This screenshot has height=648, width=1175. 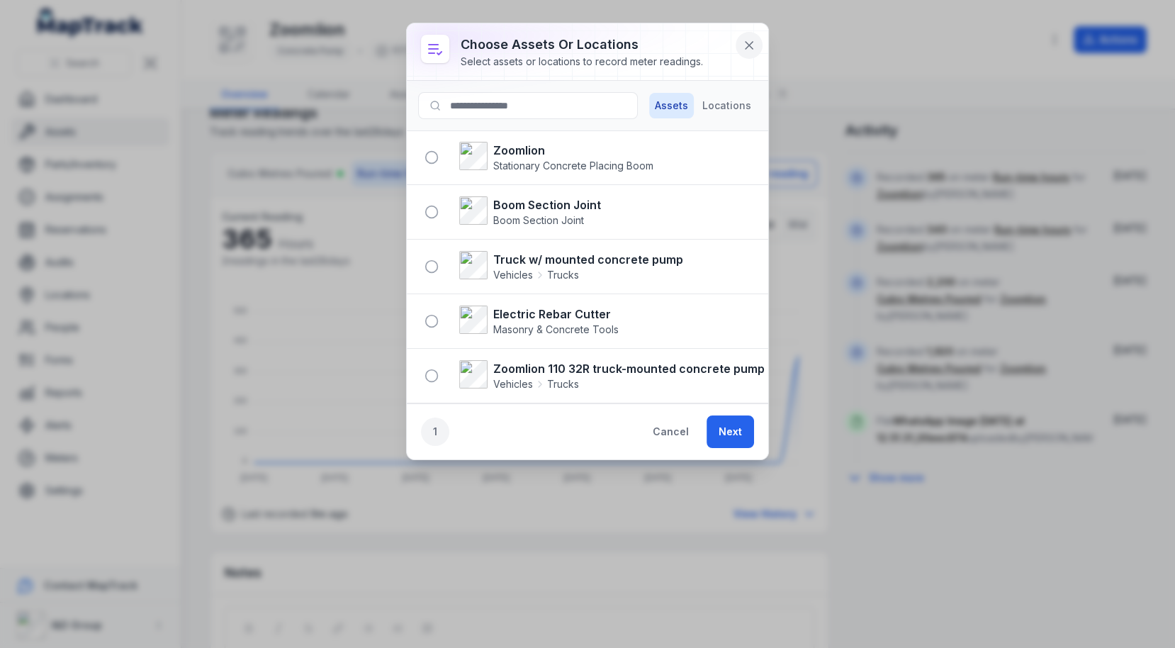 I want to click on strong: Boom Section Joint, so click(x=547, y=205).